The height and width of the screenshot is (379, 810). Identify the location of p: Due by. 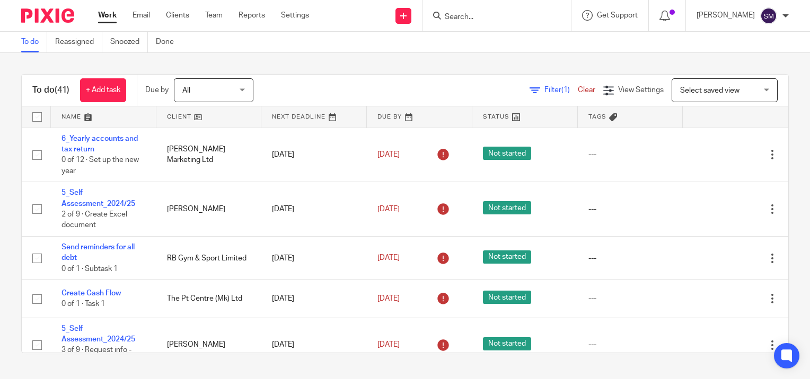
(157, 90).